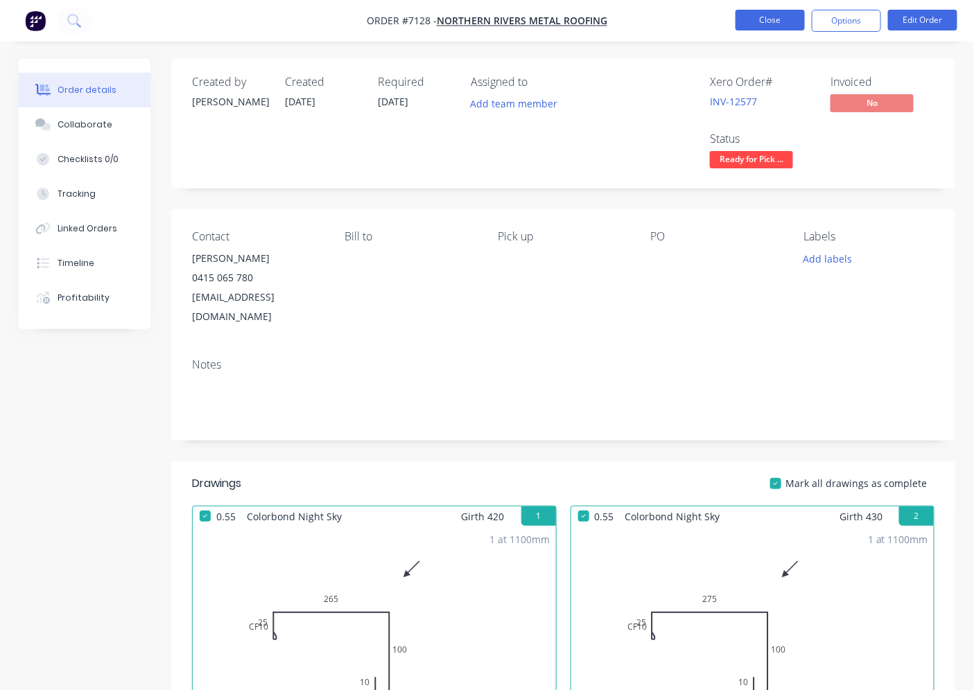 This screenshot has height=690, width=974. Describe the element at coordinates (716, 236) in the screenshot. I see `div: PO` at that location.